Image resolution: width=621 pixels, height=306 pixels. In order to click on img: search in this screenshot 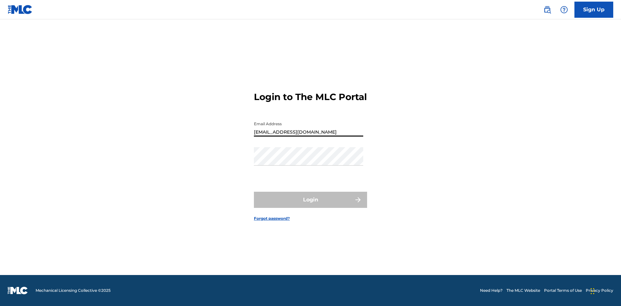, I will do `click(547, 10)`.